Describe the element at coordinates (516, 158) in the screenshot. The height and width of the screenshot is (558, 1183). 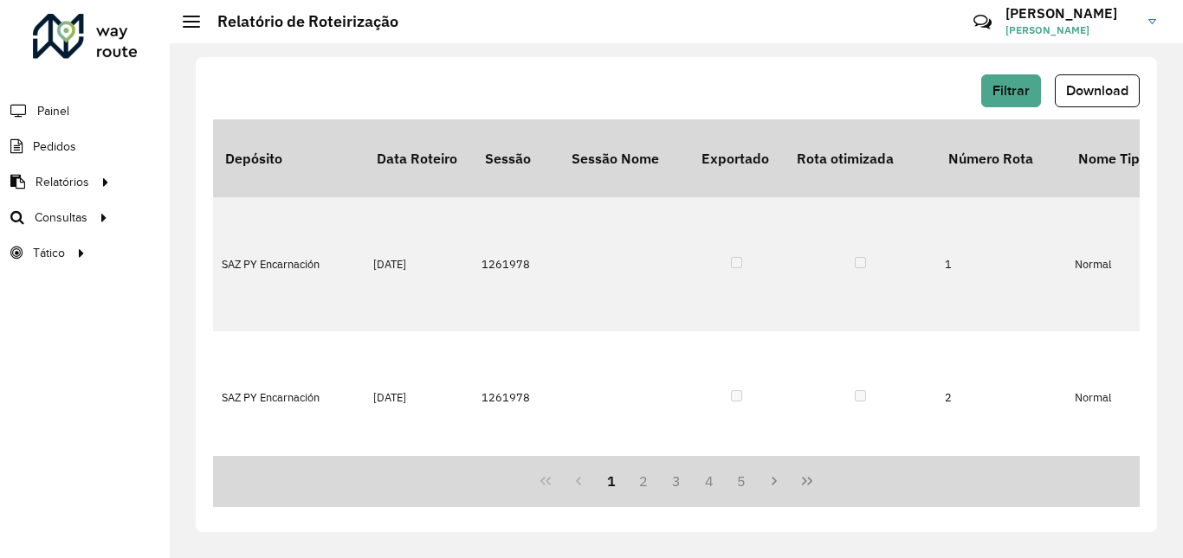
I see `th: Sessão` at that location.